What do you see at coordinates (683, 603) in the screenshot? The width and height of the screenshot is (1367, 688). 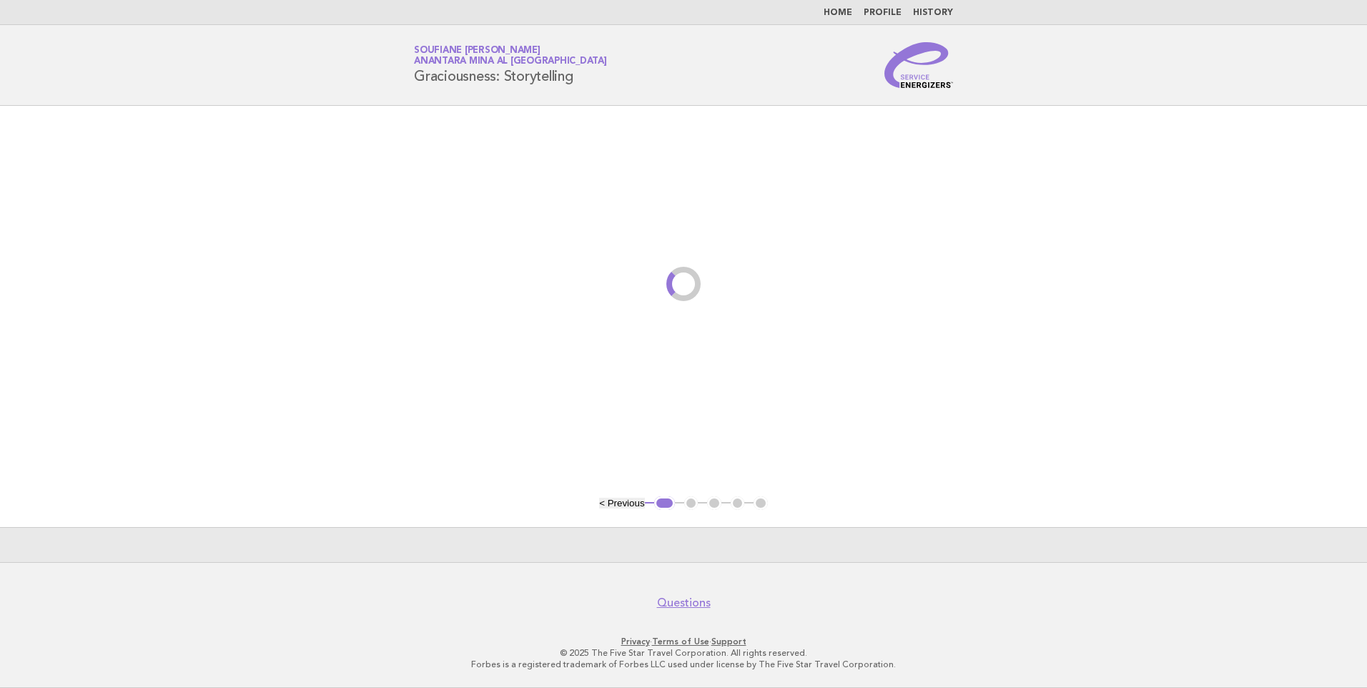 I see `a: Questions` at bounding box center [683, 603].